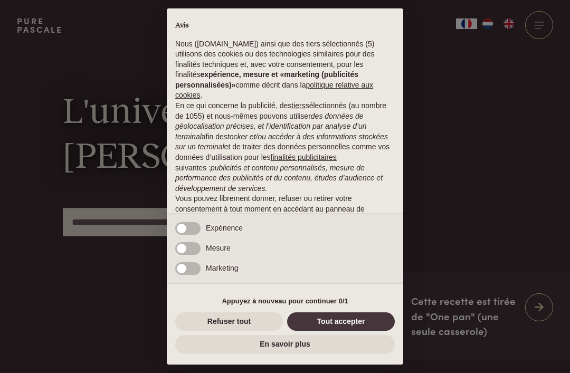  What do you see at coordinates (218, 248) in the screenshot?
I see `span: Mesure` at bounding box center [218, 248].